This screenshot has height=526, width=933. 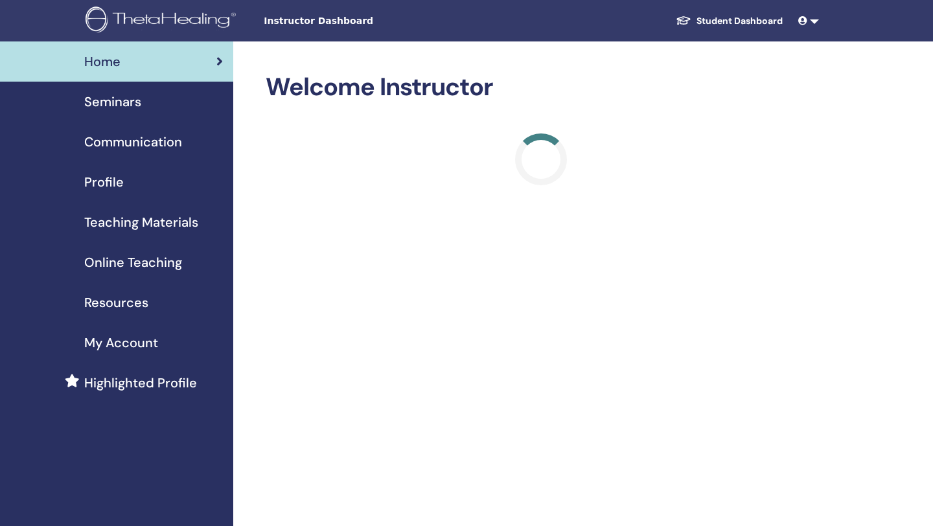 I want to click on span: Resources, so click(x=116, y=303).